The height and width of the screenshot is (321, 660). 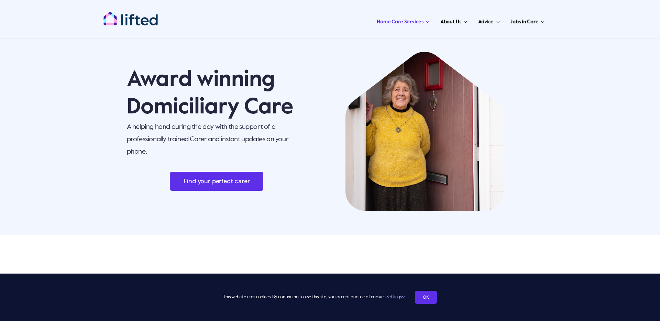 I want to click on nav: Main Menu, so click(x=363, y=21).